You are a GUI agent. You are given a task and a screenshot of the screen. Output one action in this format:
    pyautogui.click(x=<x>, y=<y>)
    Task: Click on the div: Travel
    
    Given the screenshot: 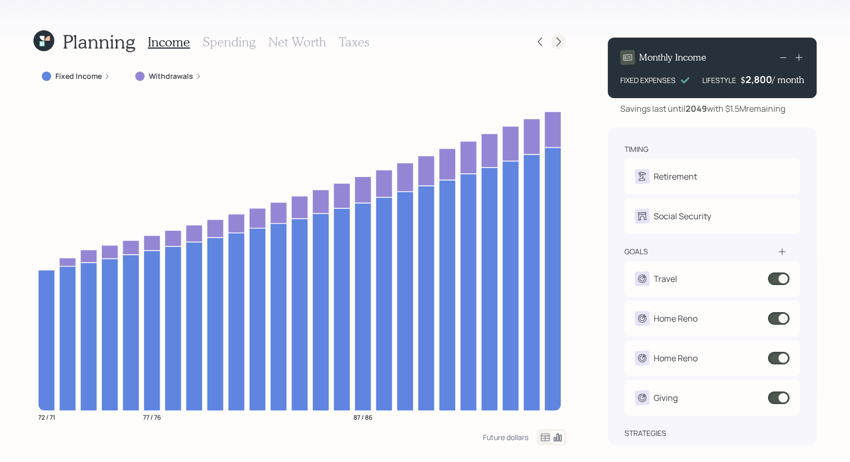 What is the action you would take?
    pyautogui.click(x=665, y=279)
    